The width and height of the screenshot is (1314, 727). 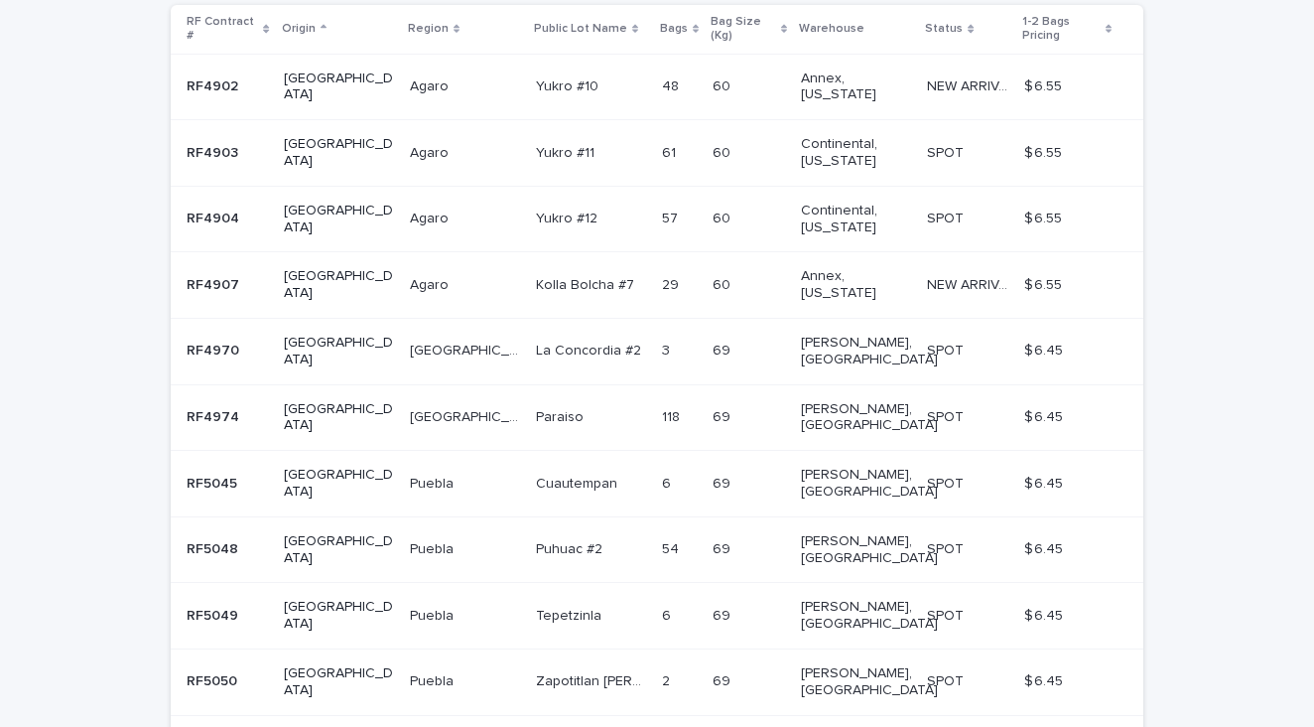 What do you see at coordinates (214, 614) in the screenshot?
I see `p: RF5049` at bounding box center [214, 614].